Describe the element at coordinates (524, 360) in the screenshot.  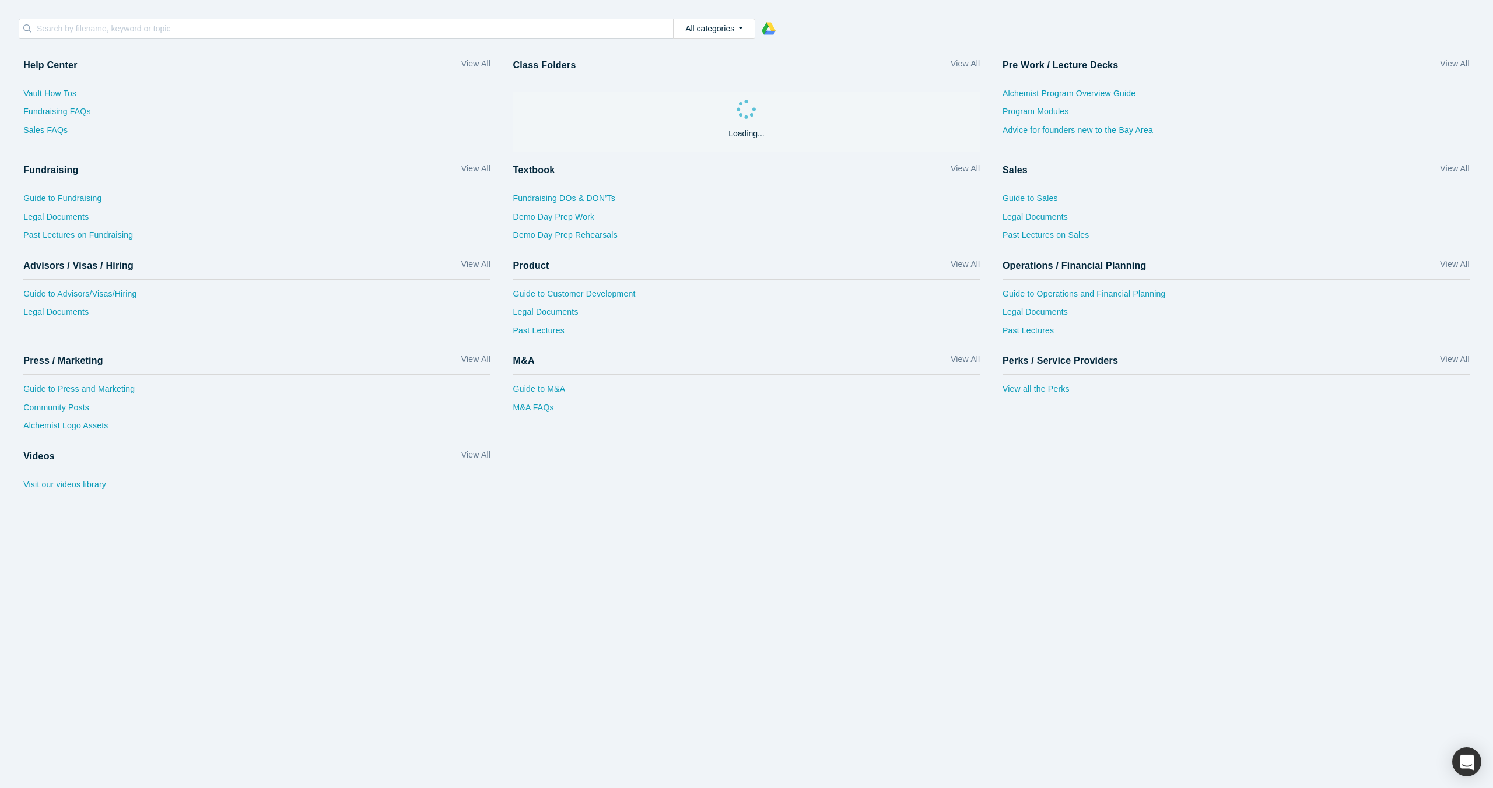
I see `h4: M&A` at that location.